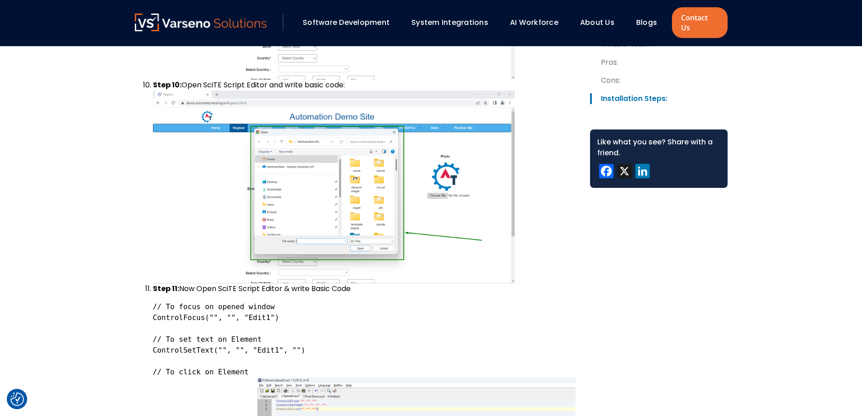 This screenshot has height=416, width=862. What do you see at coordinates (201, 23) in the screenshot?
I see `a: Varseno Solutions – Product Engineering & IT Services` at bounding box center [201, 23].